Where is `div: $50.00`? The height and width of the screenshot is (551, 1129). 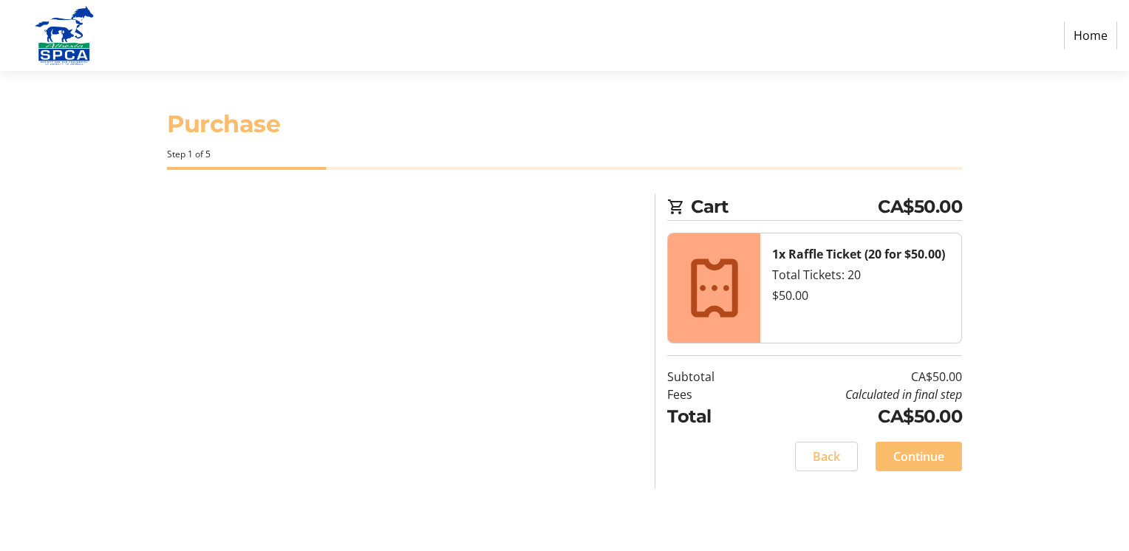 div: $50.00 is located at coordinates (860, 295).